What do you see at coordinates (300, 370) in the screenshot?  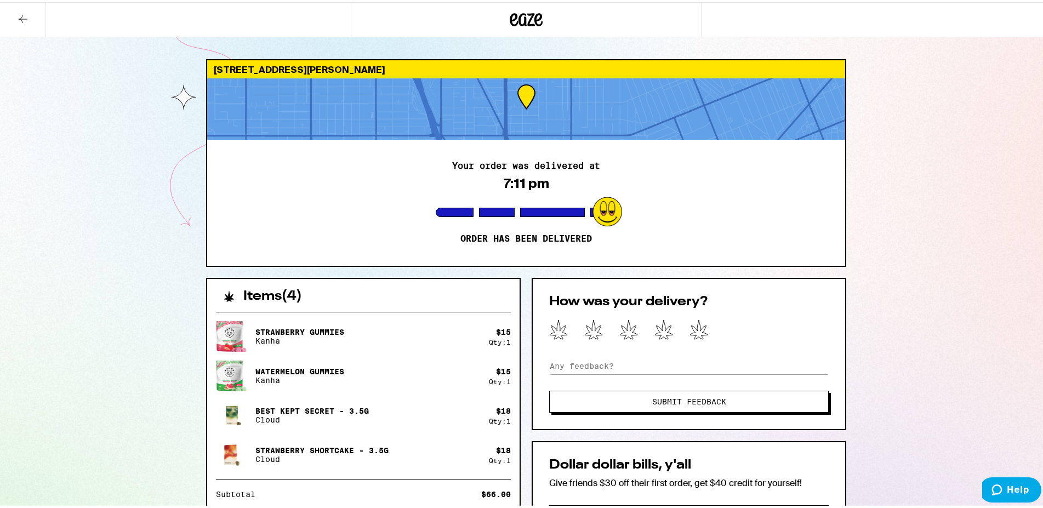 I see `p: Watermelon Gummies` at bounding box center [300, 370].